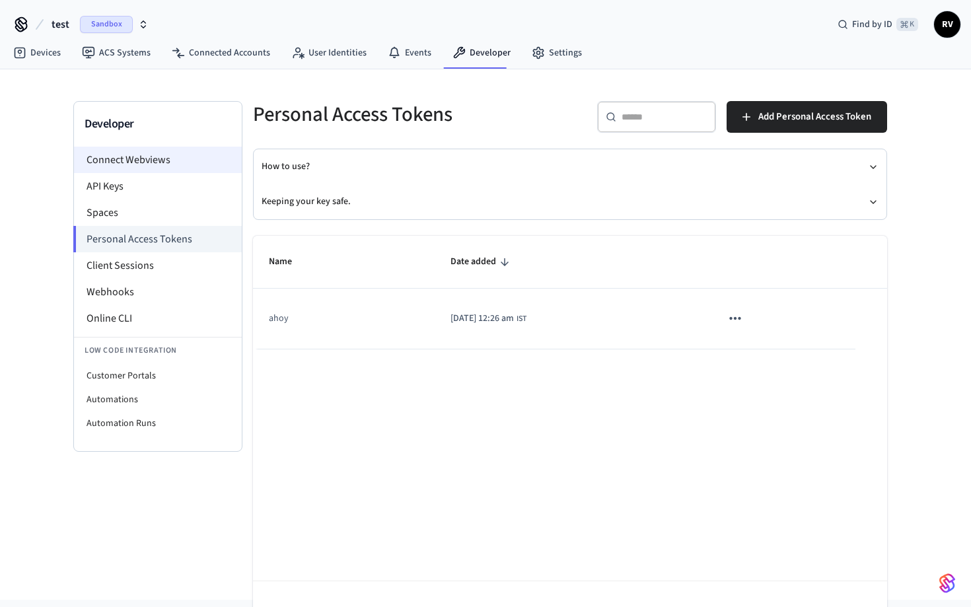 This screenshot has width=971, height=607. Describe the element at coordinates (815, 117) in the screenshot. I see `span: Add Personal Access Token` at that location.